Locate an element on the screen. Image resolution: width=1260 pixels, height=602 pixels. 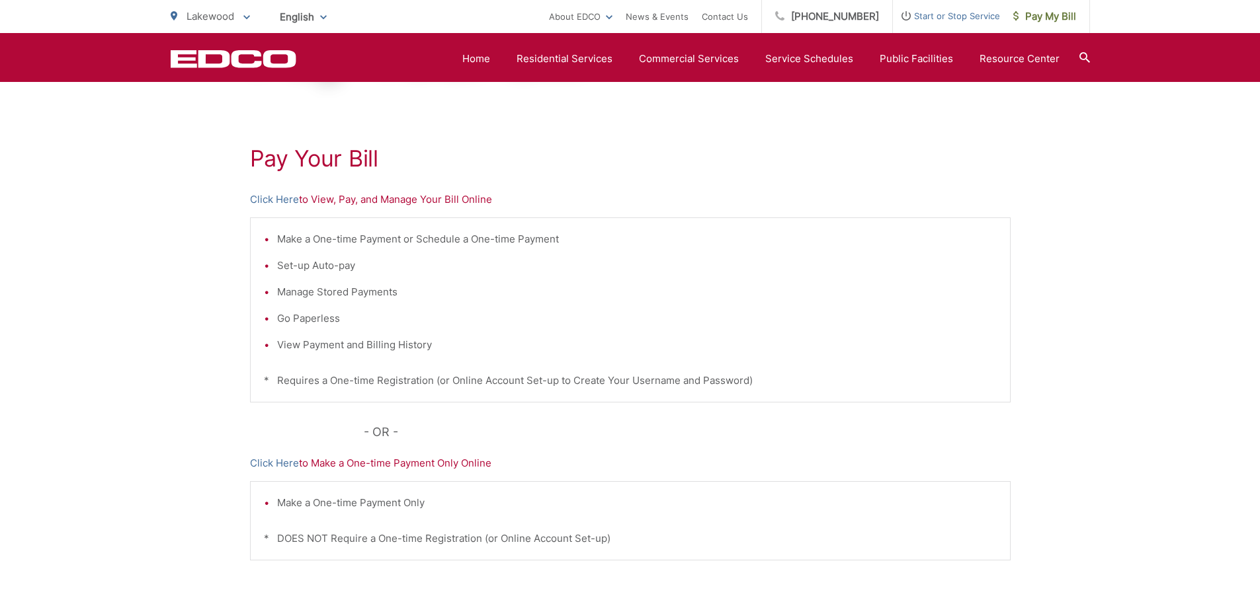
a: Contact Us is located at coordinates (725, 17).